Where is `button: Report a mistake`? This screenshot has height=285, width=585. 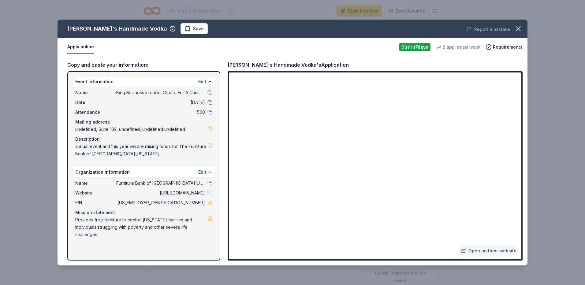 button: Report a mistake is located at coordinates (488, 29).